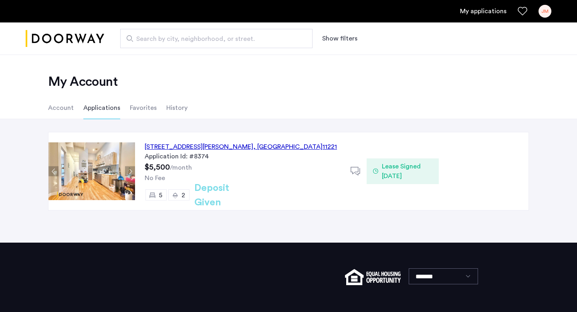  Describe the element at coordinates (213, 39) in the screenshot. I see `span: Search by city, neighborhood, or street.` at that location.